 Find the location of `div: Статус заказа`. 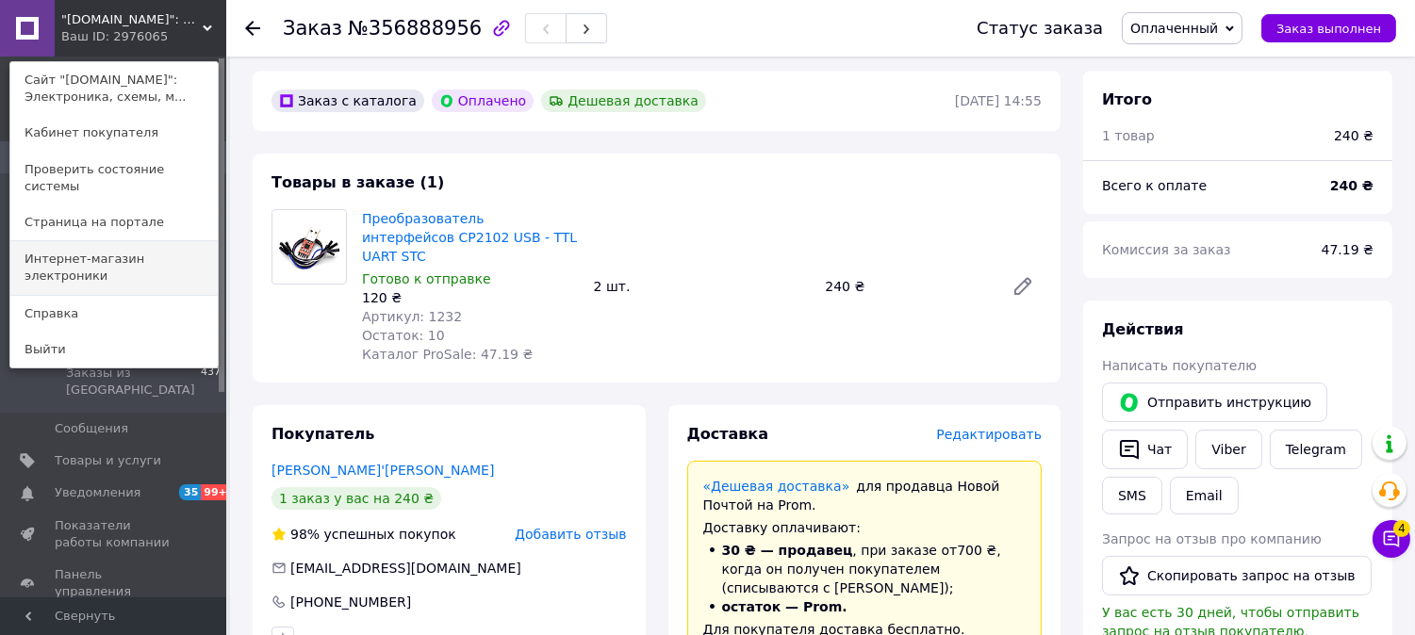

div: Статус заказа is located at coordinates (1040, 28).